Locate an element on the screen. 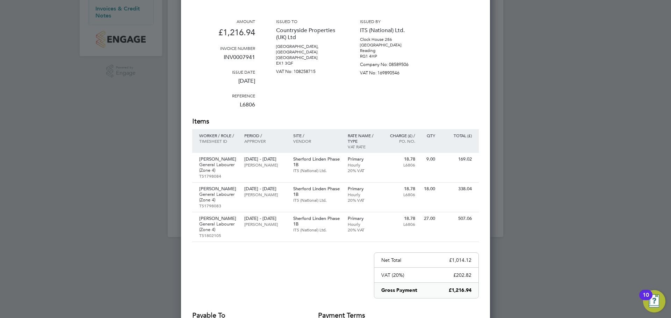 This screenshot has height=318, width=671. p: Worker / Role / is located at coordinates (218, 136).